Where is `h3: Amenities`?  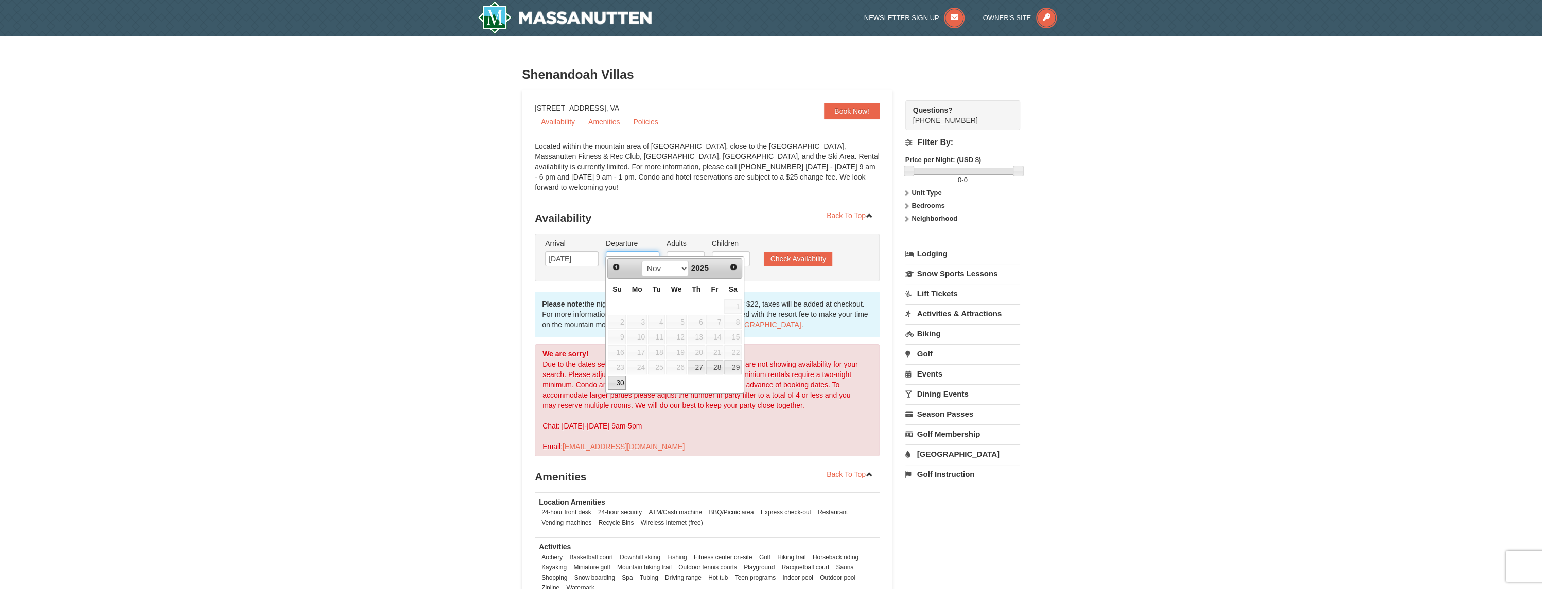 h3: Amenities is located at coordinates (707, 477).